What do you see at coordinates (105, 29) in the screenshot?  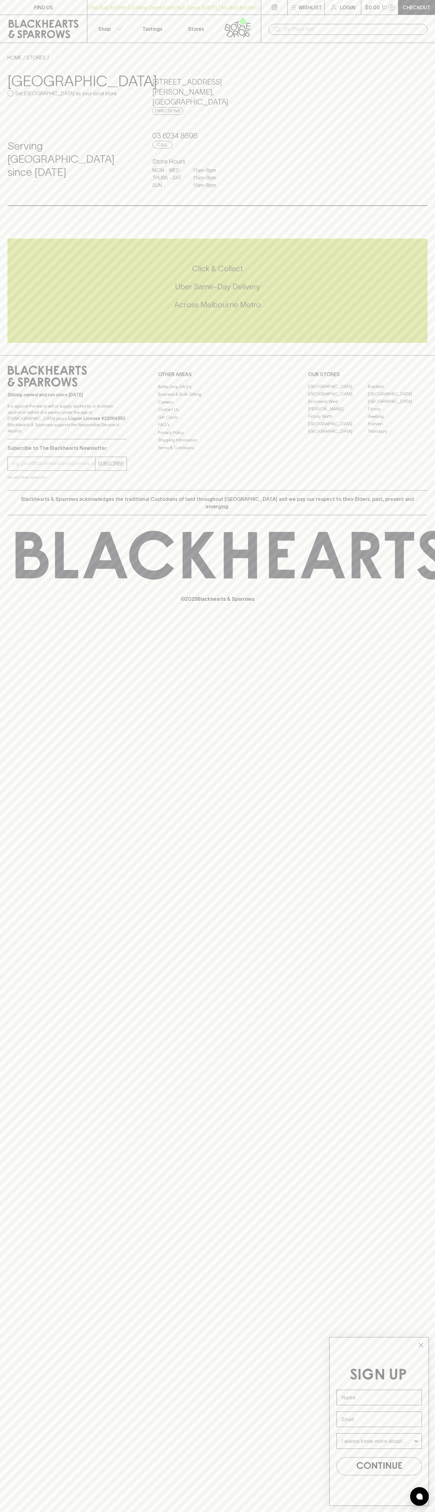 I see `p: Shop` at bounding box center [105, 29].